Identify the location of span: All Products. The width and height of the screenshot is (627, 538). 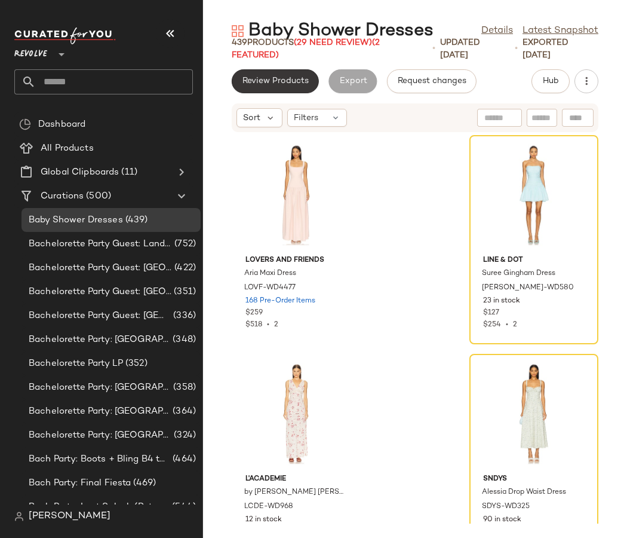
(67, 148).